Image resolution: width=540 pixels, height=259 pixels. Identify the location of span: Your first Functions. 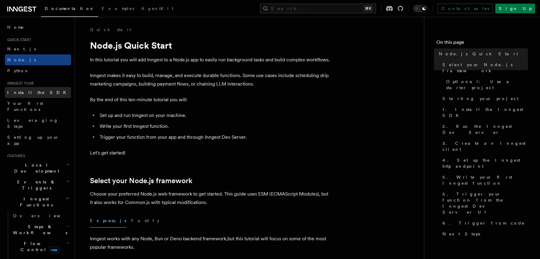
(25, 106).